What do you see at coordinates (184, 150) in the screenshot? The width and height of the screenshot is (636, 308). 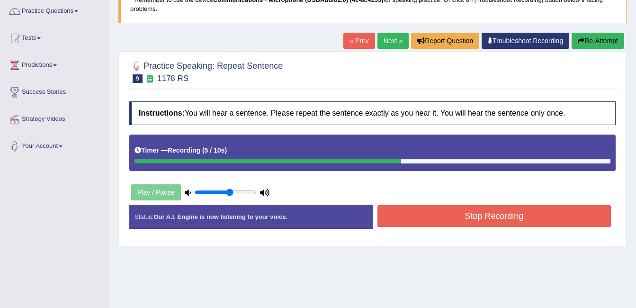 I see `b: Recording` at bounding box center [184, 150].